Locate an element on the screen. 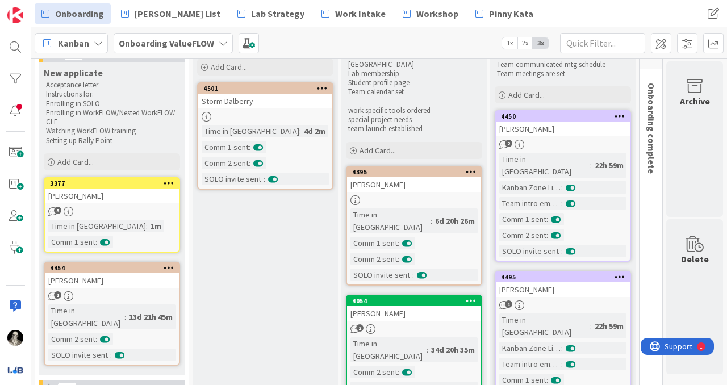 This screenshot has width=727, height=385. p: Enrolling in SOLO is located at coordinates (112, 104).